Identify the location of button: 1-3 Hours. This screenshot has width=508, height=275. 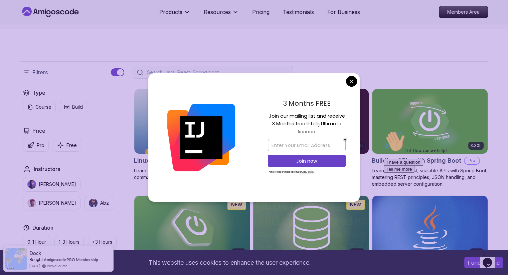
(69, 242).